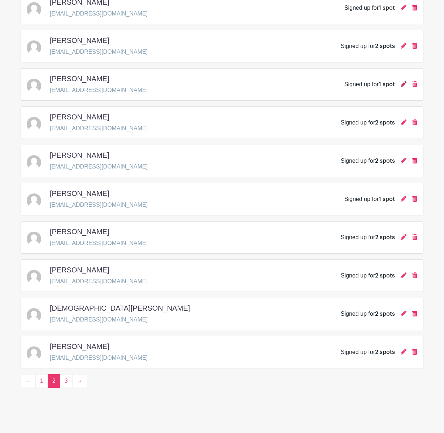 The width and height of the screenshot is (444, 433). Describe the element at coordinates (66, 381) in the screenshot. I see `a: 3` at that location.